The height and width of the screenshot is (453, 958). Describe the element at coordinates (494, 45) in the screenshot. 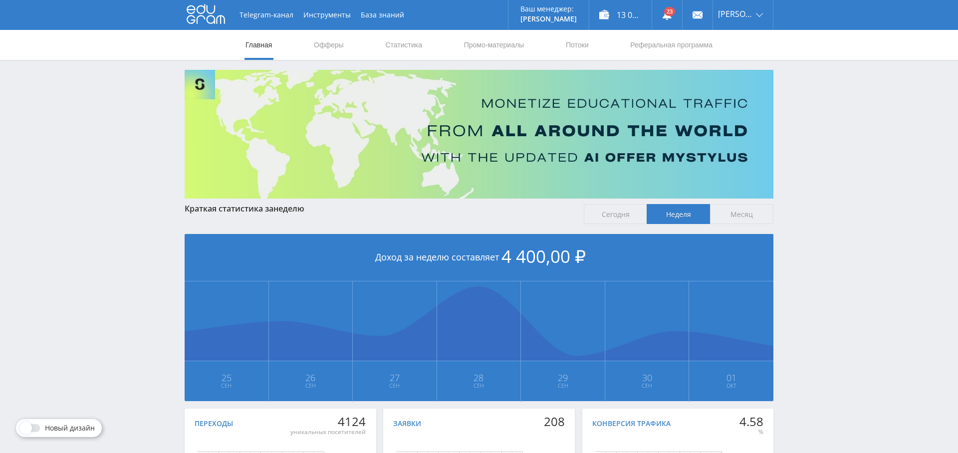

I see `a: Промо-материалы` at that location.